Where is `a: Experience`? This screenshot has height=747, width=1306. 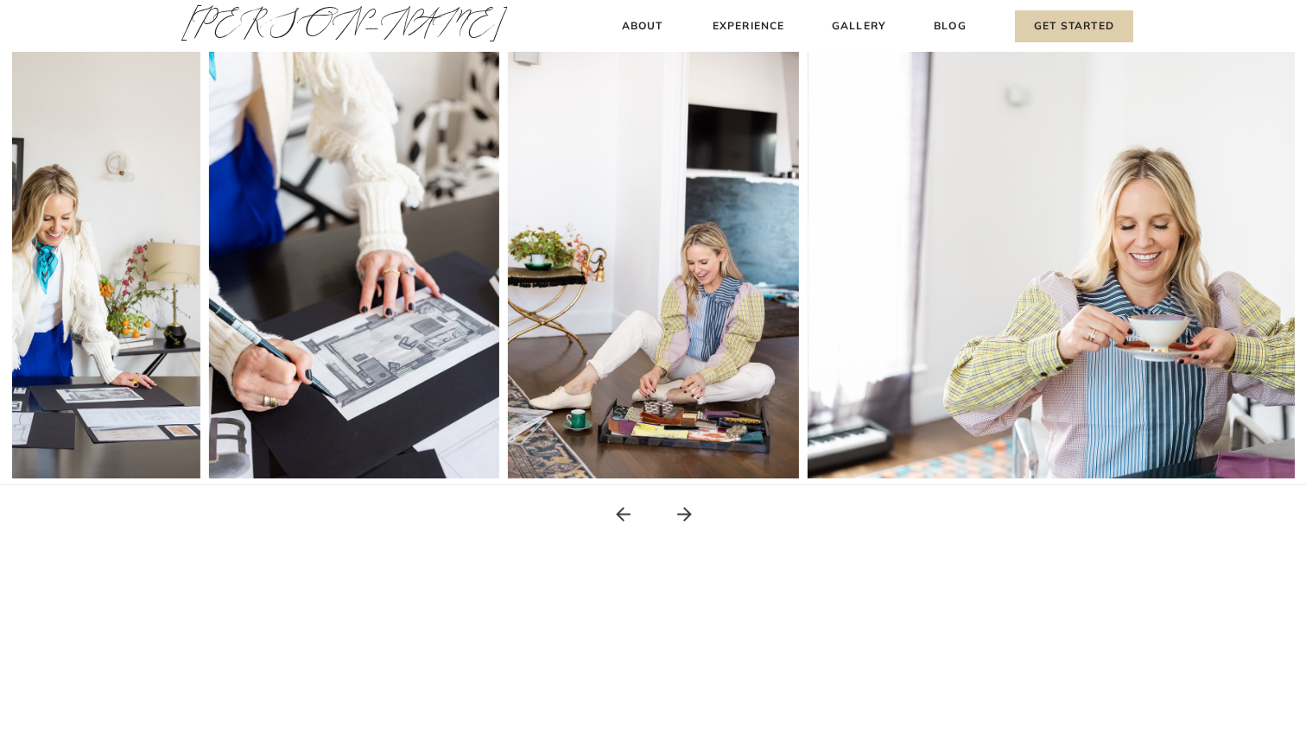
a: Experience is located at coordinates (748, 26).